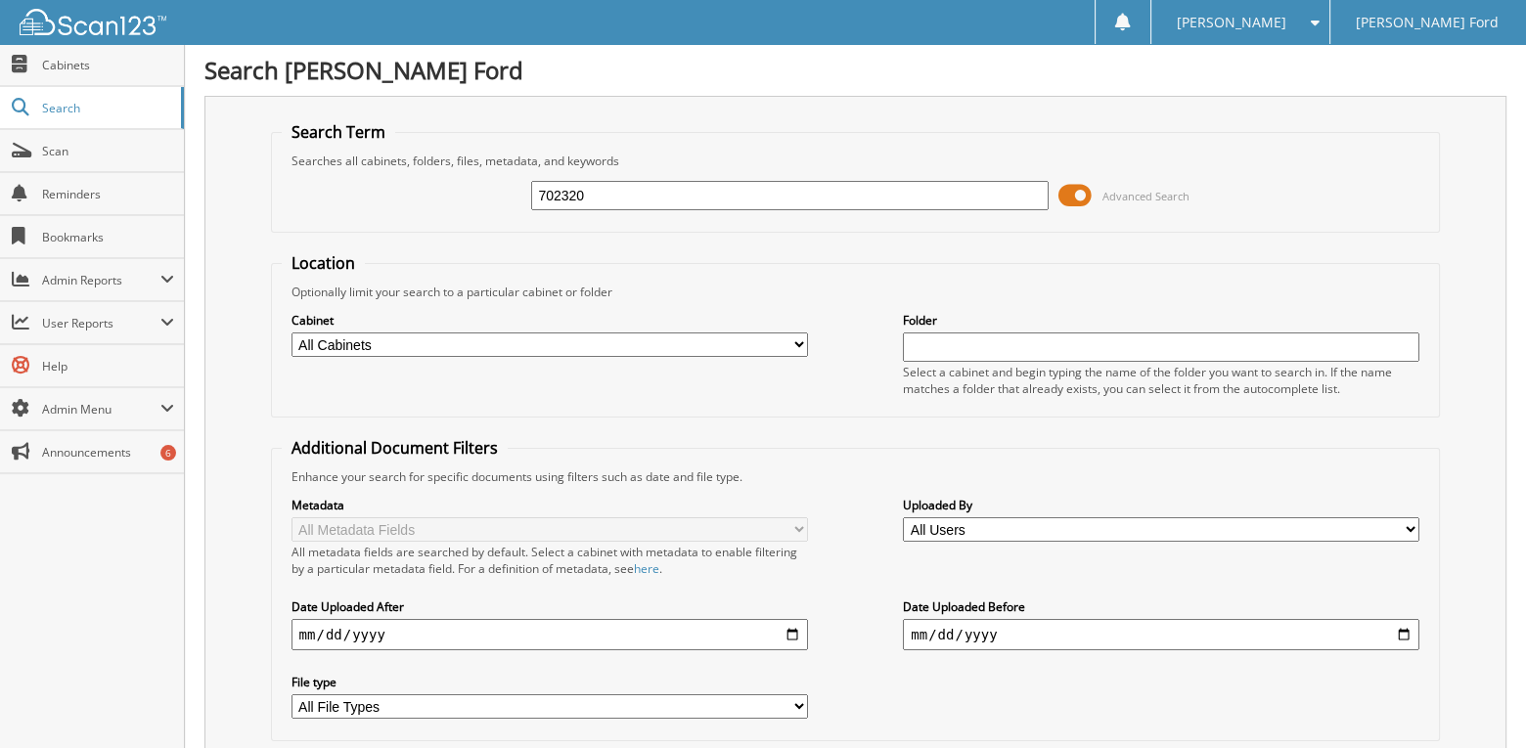 This screenshot has width=1526, height=748. I want to click on label: File type, so click(550, 682).